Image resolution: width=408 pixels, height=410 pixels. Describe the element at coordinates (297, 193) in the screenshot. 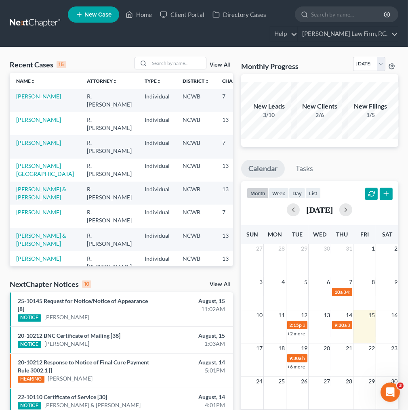

I see `button: day` at that location.